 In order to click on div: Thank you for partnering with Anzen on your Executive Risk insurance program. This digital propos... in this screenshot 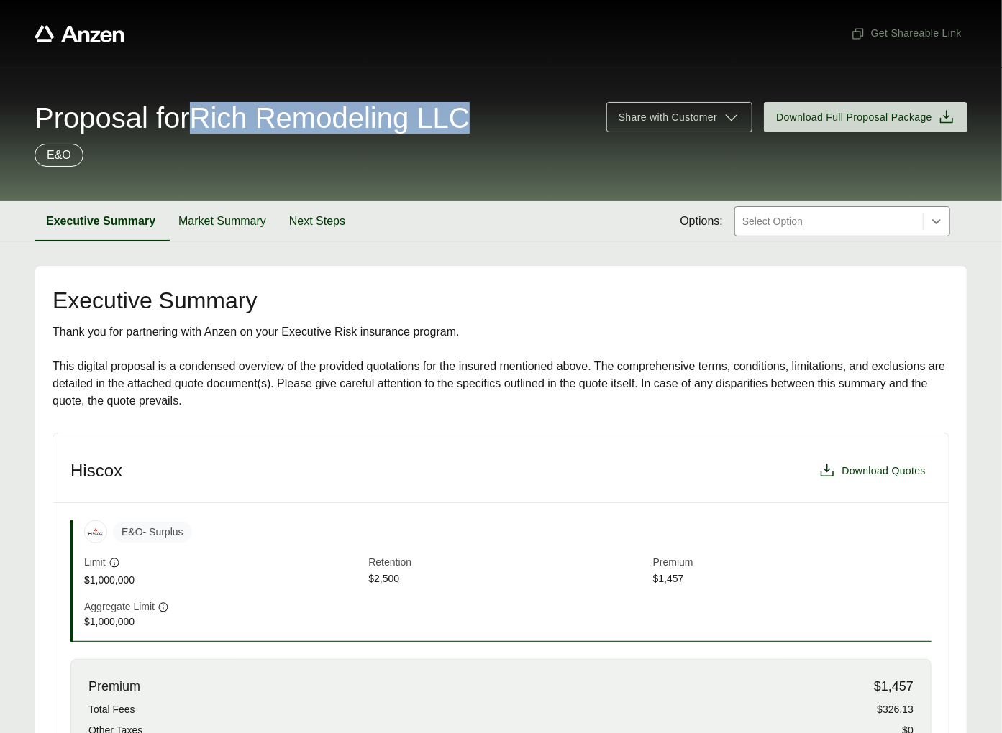, I will do `click(500, 367)`.